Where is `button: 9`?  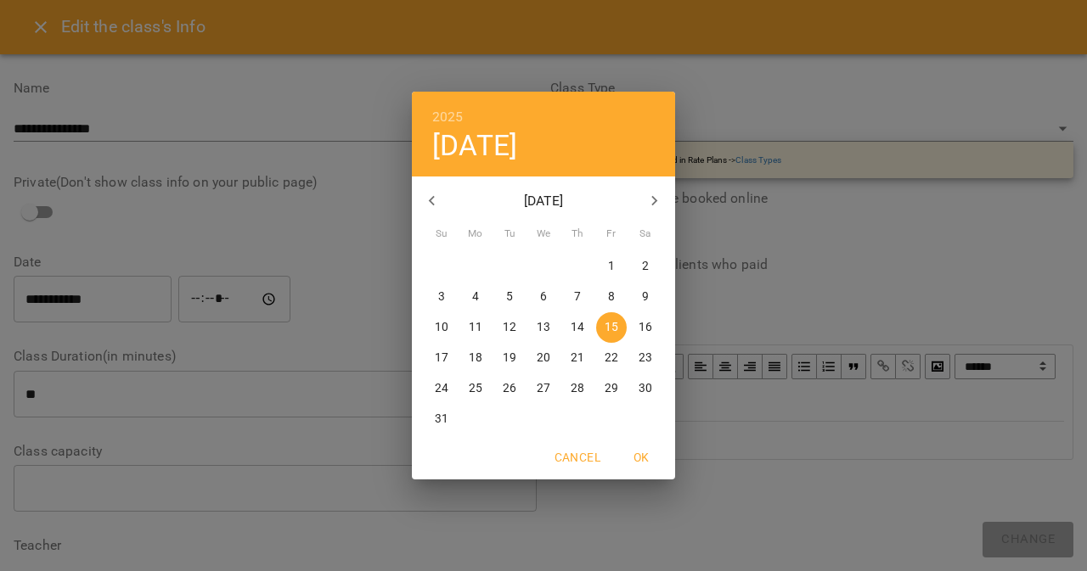
button: 9 is located at coordinates (645, 297).